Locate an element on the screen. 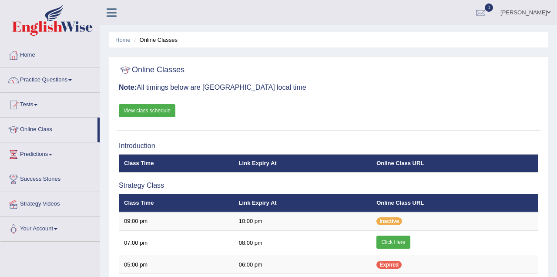 This screenshot has width=557, height=277. span: 0 is located at coordinates (489, 7).